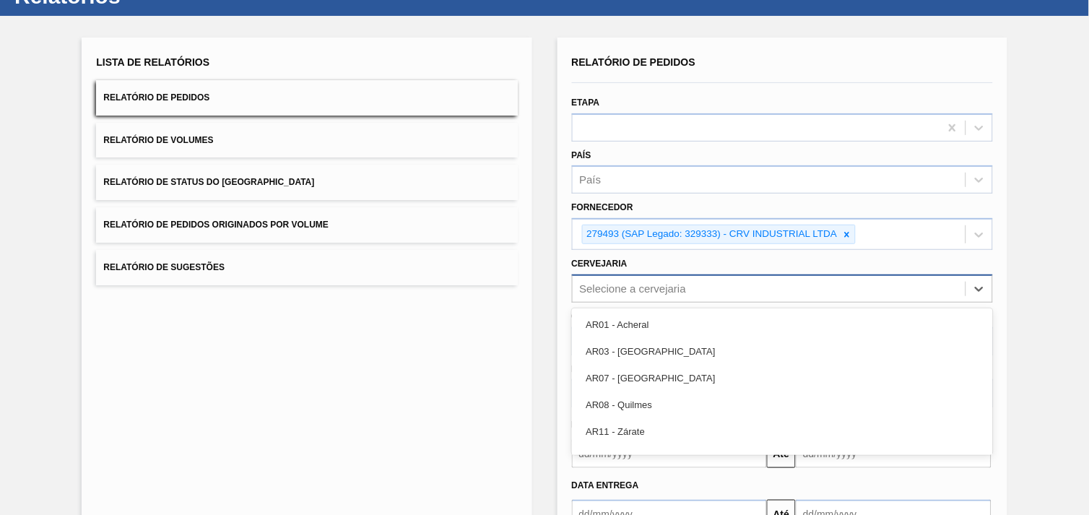  I want to click on button: Relatório de Volumes, so click(306, 140).